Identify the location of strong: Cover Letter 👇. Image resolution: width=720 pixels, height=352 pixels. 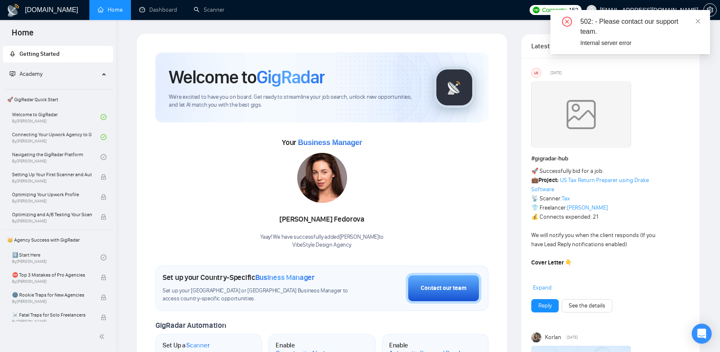
(552, 262).